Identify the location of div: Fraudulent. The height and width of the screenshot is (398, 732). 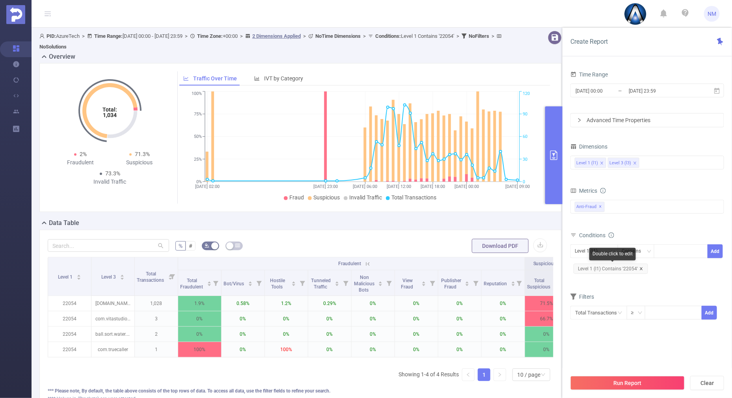
(80, 162).